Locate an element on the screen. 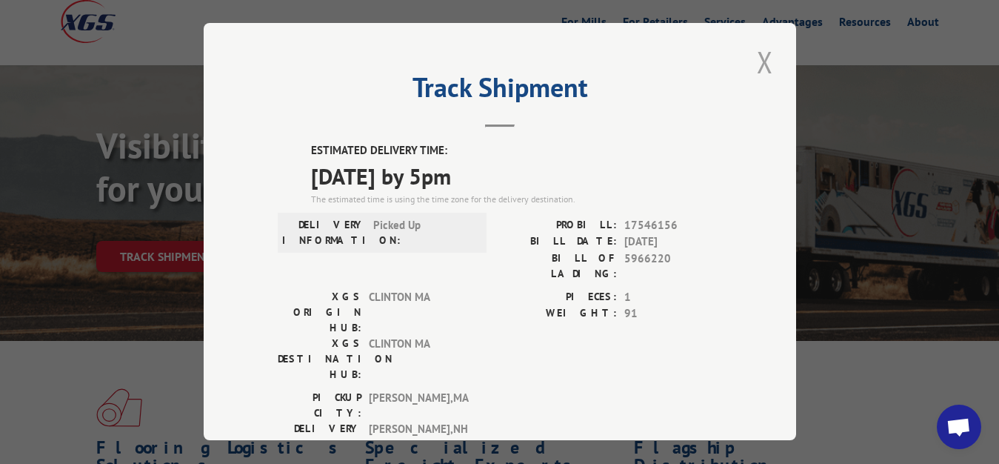 This screenshot has width=999, height=464. label: ESTIMATED DELIVERY TIME: is located at coordinates (516, 150).